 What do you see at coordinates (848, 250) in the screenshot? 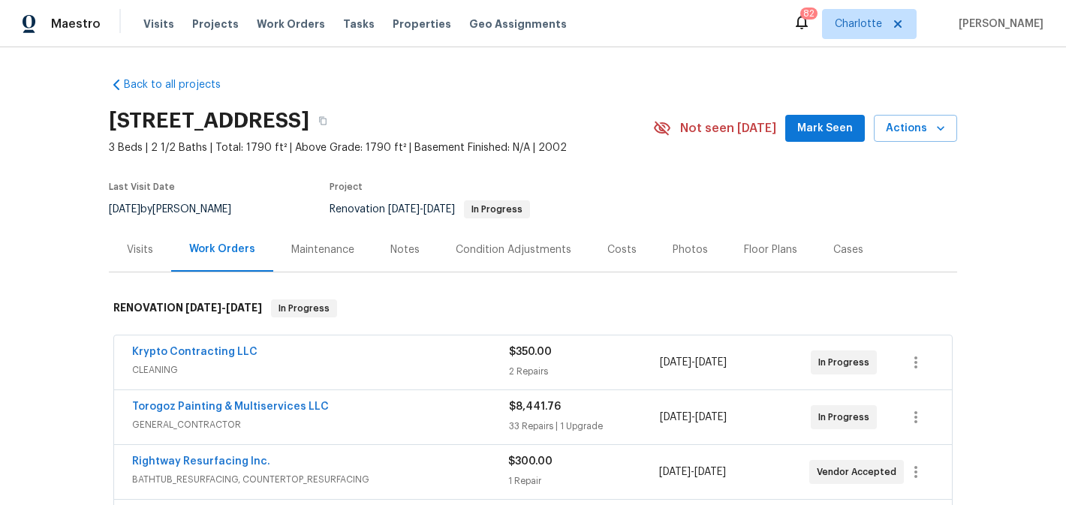
I see `div: Cases` at bounding box center [848, 250].